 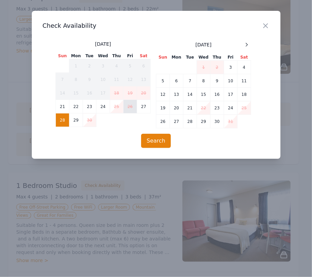 I want to click on td: 31, so click(x=231, y=121).